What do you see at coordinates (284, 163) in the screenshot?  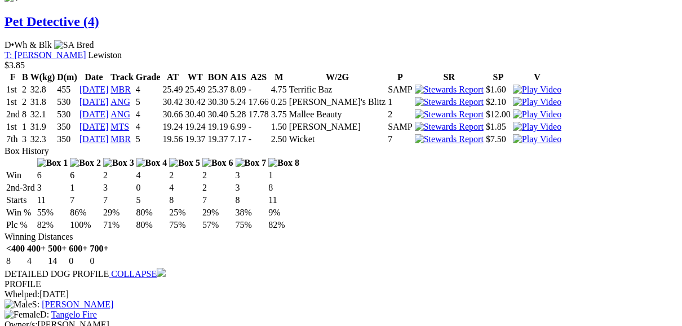 I see `img: Box 8` at bounding box center [284, 163].